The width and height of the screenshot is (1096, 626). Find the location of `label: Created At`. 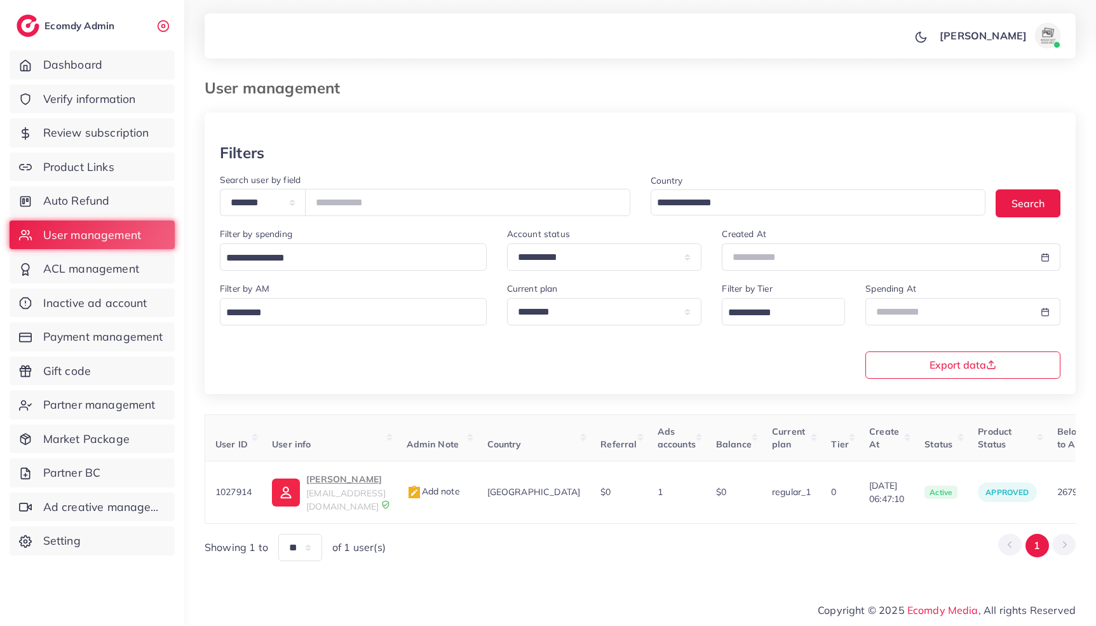

label: Created At is located at coordinates (744, 234).